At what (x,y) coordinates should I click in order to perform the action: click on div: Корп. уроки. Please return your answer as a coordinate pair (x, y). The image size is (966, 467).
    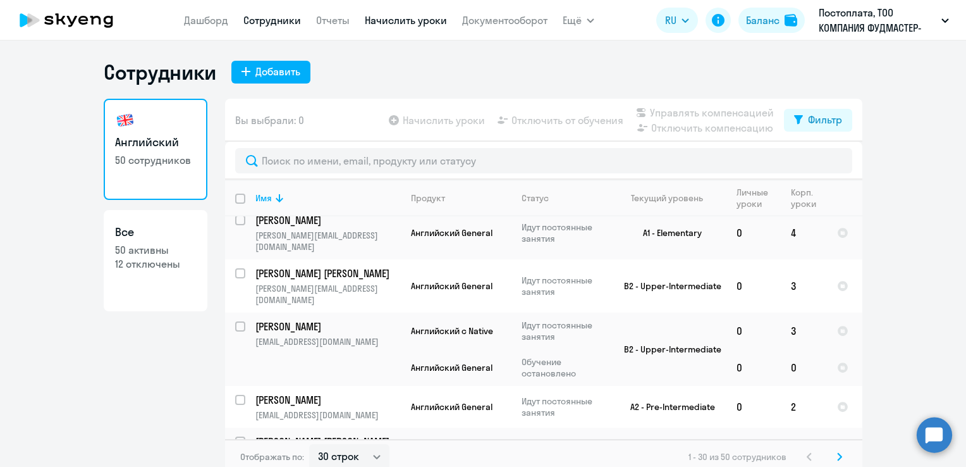
    Looking at the image, I should click on (809, 198).